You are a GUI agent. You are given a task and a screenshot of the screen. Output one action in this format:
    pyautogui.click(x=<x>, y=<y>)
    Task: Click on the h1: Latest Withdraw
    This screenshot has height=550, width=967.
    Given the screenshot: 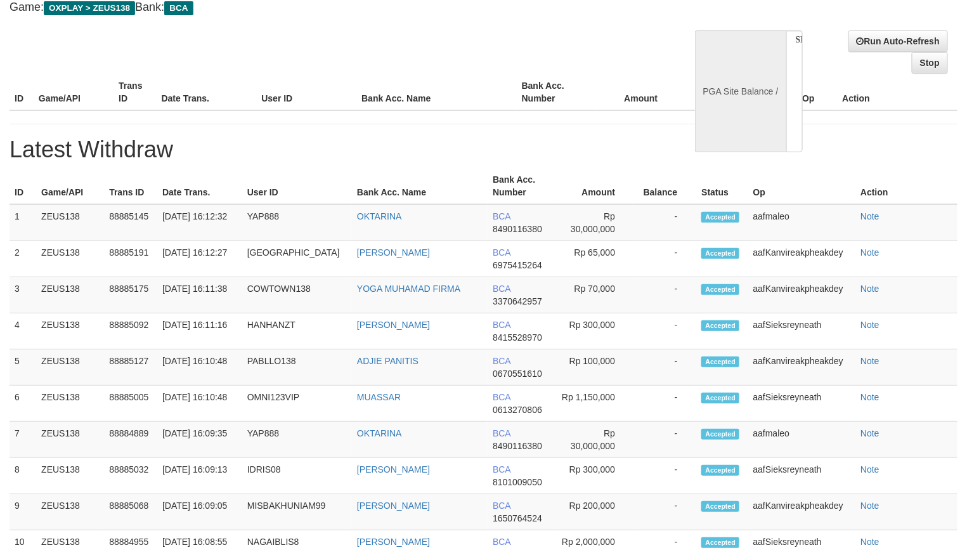 What is the action you would take?
    pyautogui.click(x=483, y=150)
    